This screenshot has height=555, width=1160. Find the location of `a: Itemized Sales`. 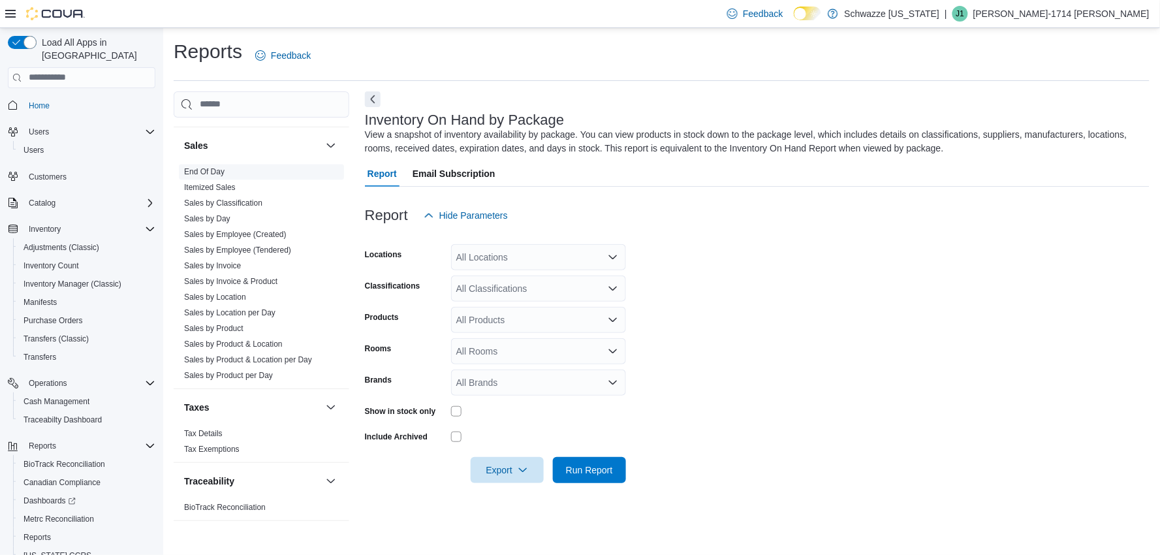

a: Itemized Sales is located at coordinates (210, 187).